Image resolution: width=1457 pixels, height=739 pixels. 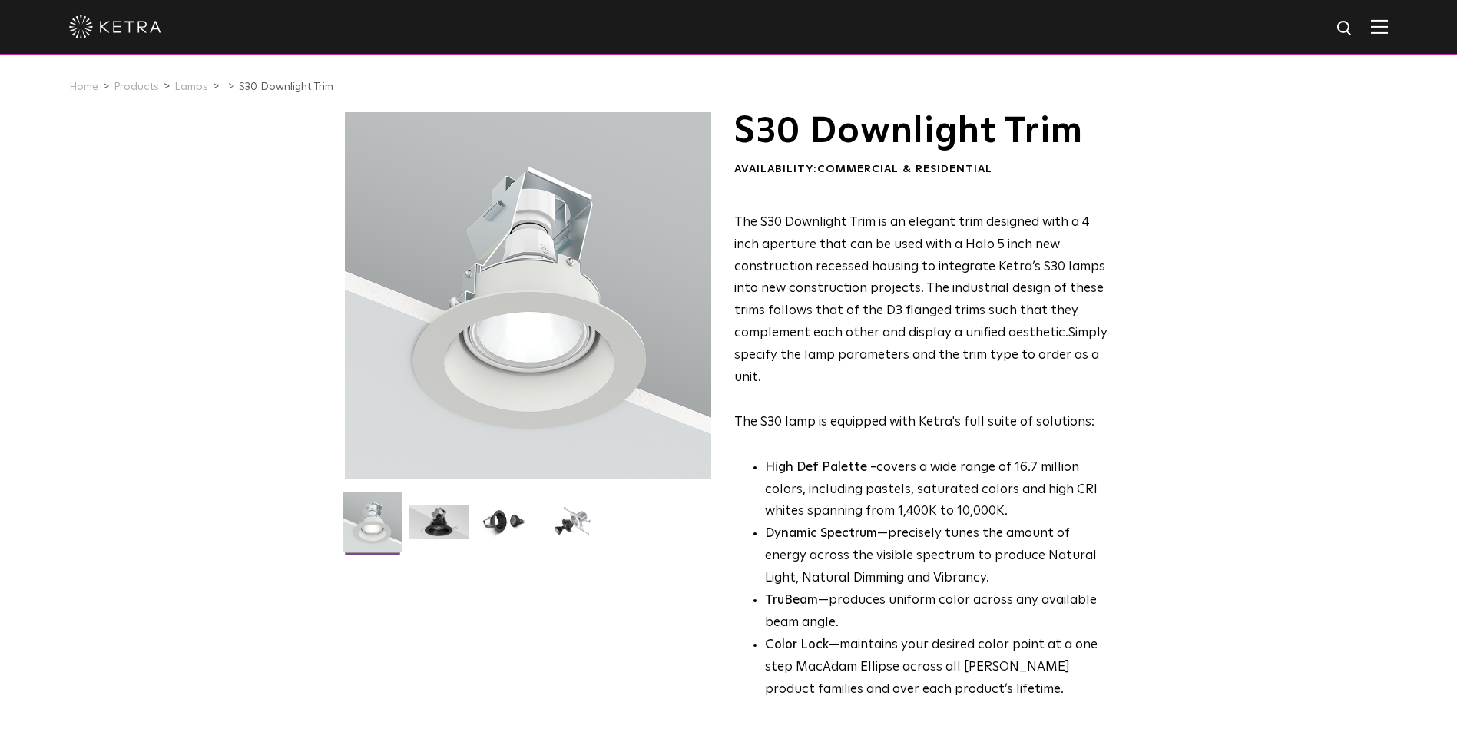 I want to click on div: Availability:, so click(x=921, y=170).